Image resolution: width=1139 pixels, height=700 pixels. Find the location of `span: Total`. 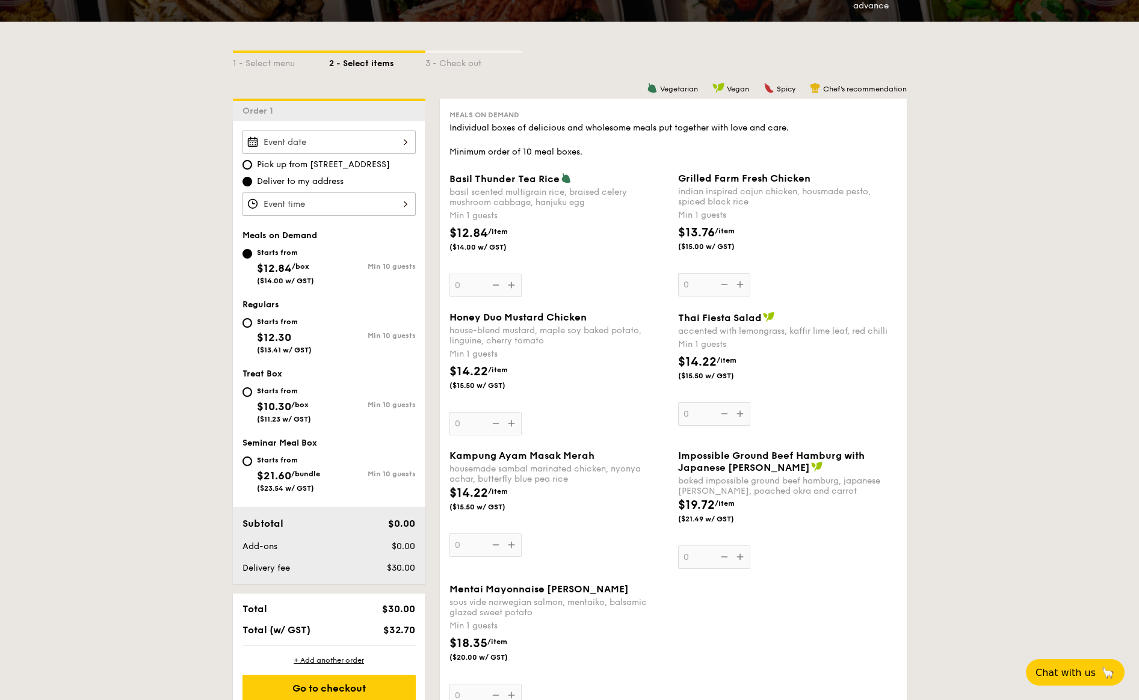

span: Total is located at coordinates (254, 609).